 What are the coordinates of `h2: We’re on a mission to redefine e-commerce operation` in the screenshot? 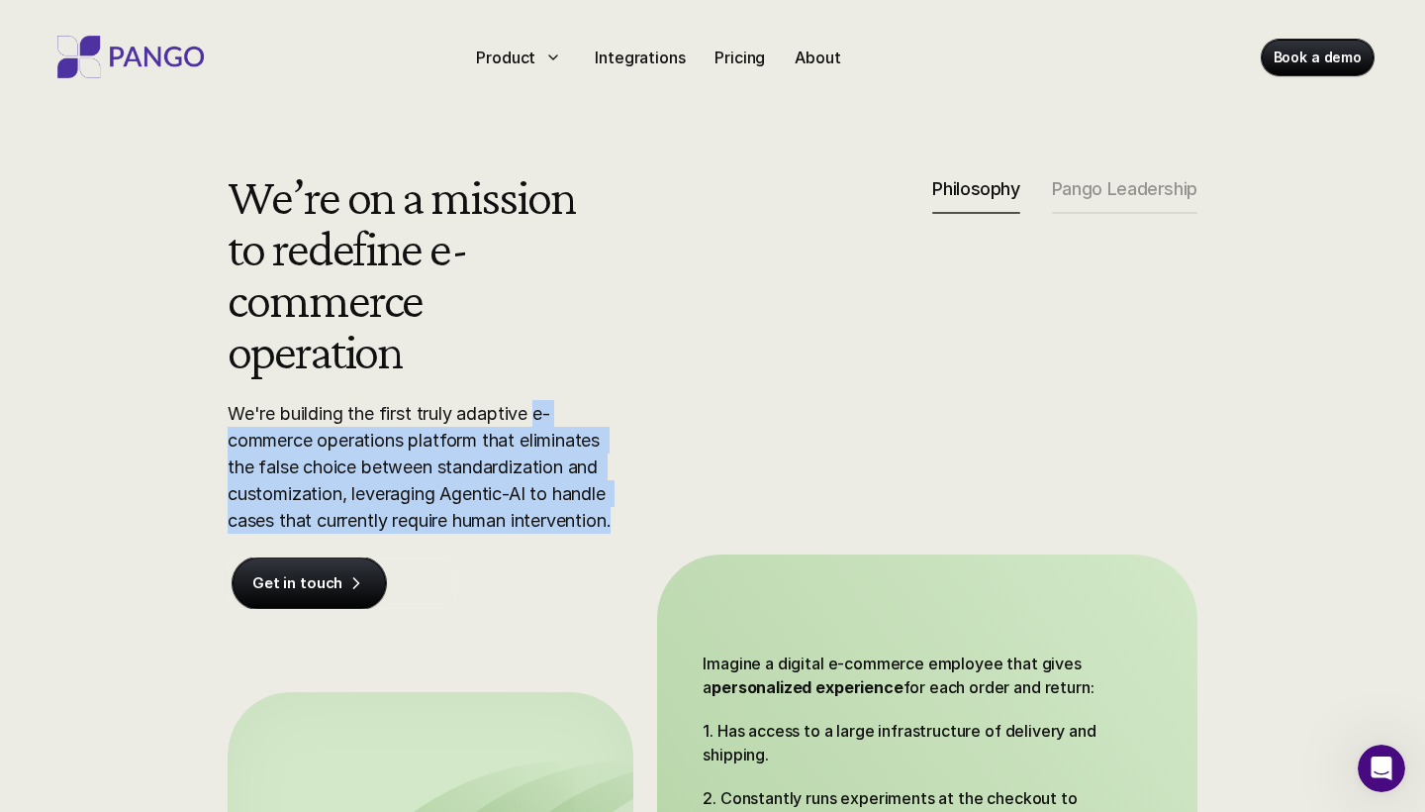 It's located at (407, 273).